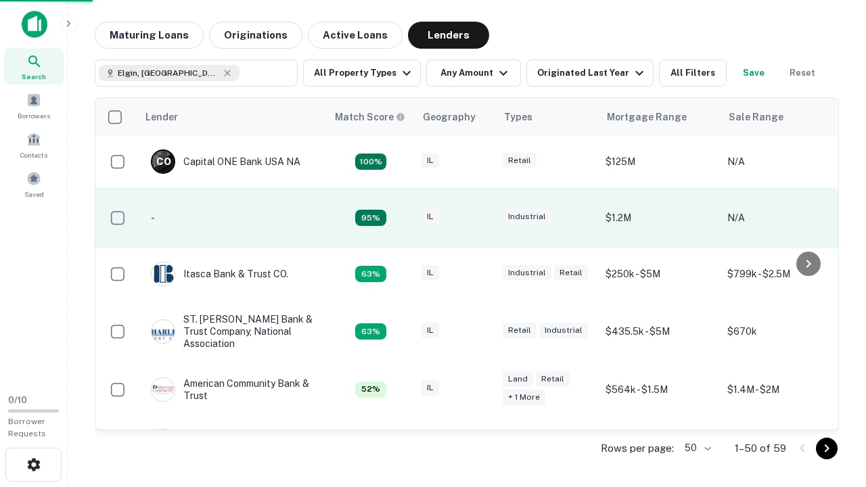  Describe the element at coordinates (34, 145) in the screenshot. I see `a: Contacts` at that location.